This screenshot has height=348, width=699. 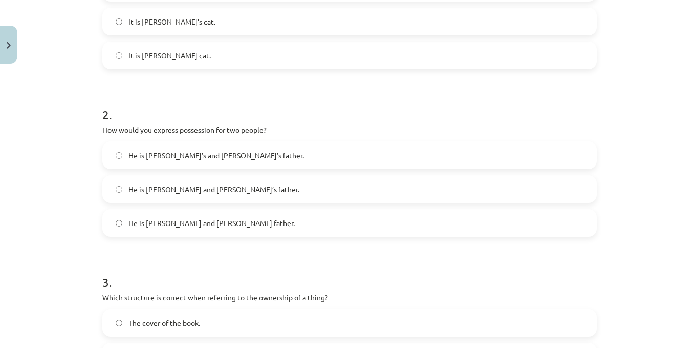 What do you see at coordinates (350, 297) in the screenshot?
I see `p: Which structure is correct when referring to the ownership of a thing?` at bounding box center [350, 297].